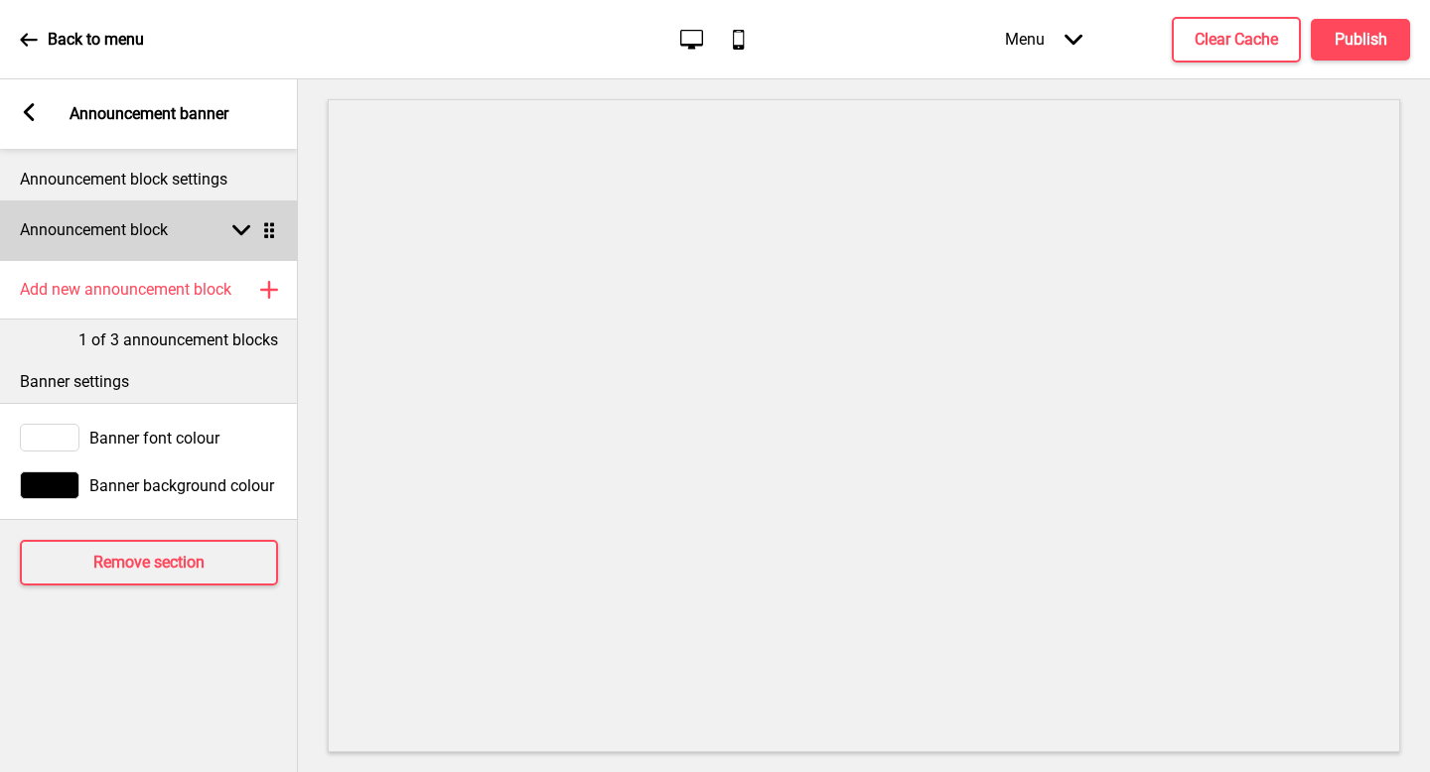 This screenshot has width=1430, height=772. Describe the element at coordinates (149, 180) in the screenshot. I see `p: Announcement block settings` at that location.